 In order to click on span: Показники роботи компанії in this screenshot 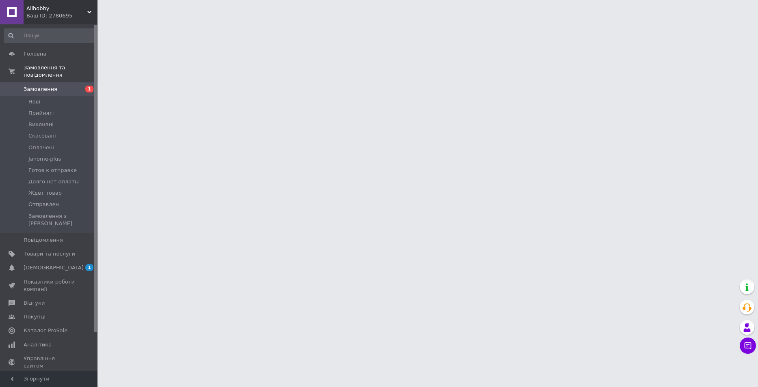, I will do `click(49, 286)`.